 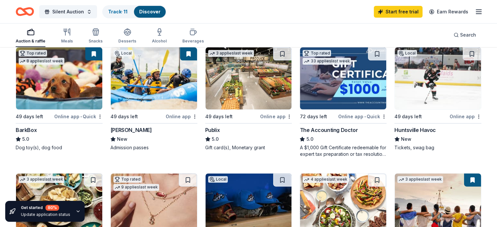 What do you see at coordinates (325, 179) in the screenshot?
I see `div: 4 applies last week` at bounding box center [325, 179].